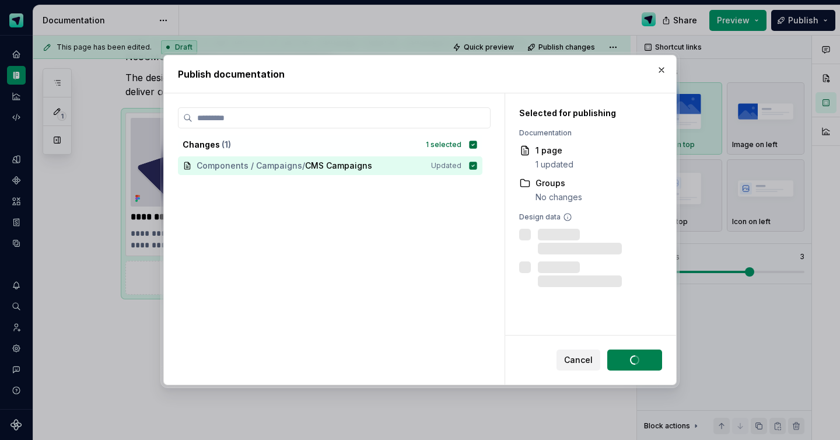 The width and height of the screenshot is (840, 440). Describe the element at coordinates (559, 197) in the screenshot. I see `div: No changes` at that location.